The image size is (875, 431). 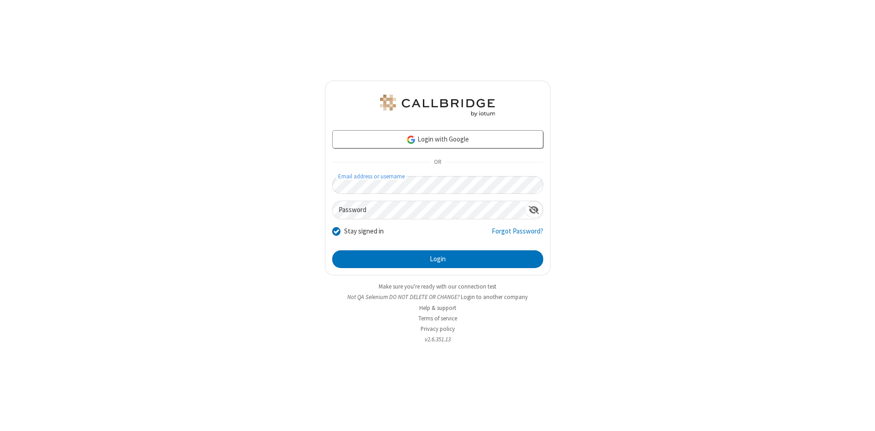 I want to click on img: google-icon.png, so click(x=411, y=140).